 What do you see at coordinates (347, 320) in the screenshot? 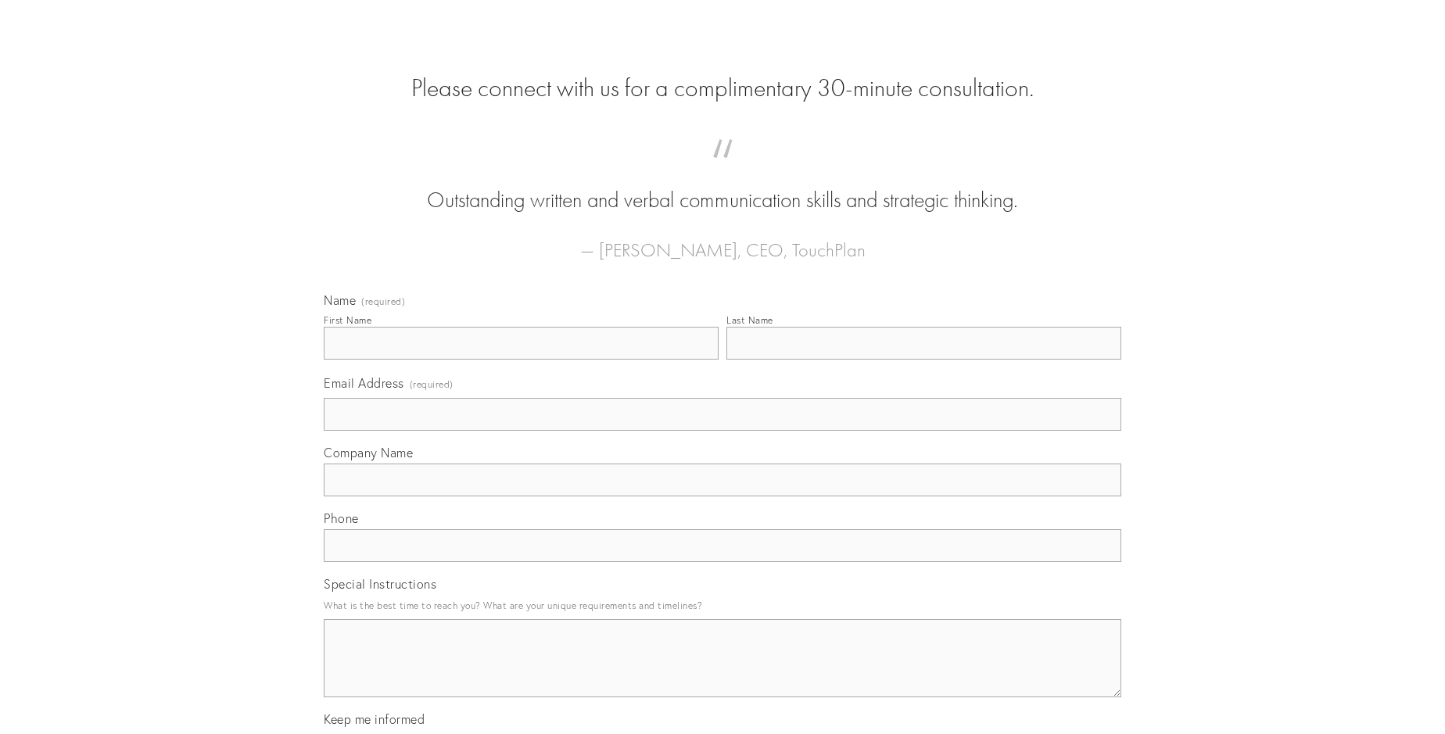
I see `div: First Name` at bounding box center [347, 320].